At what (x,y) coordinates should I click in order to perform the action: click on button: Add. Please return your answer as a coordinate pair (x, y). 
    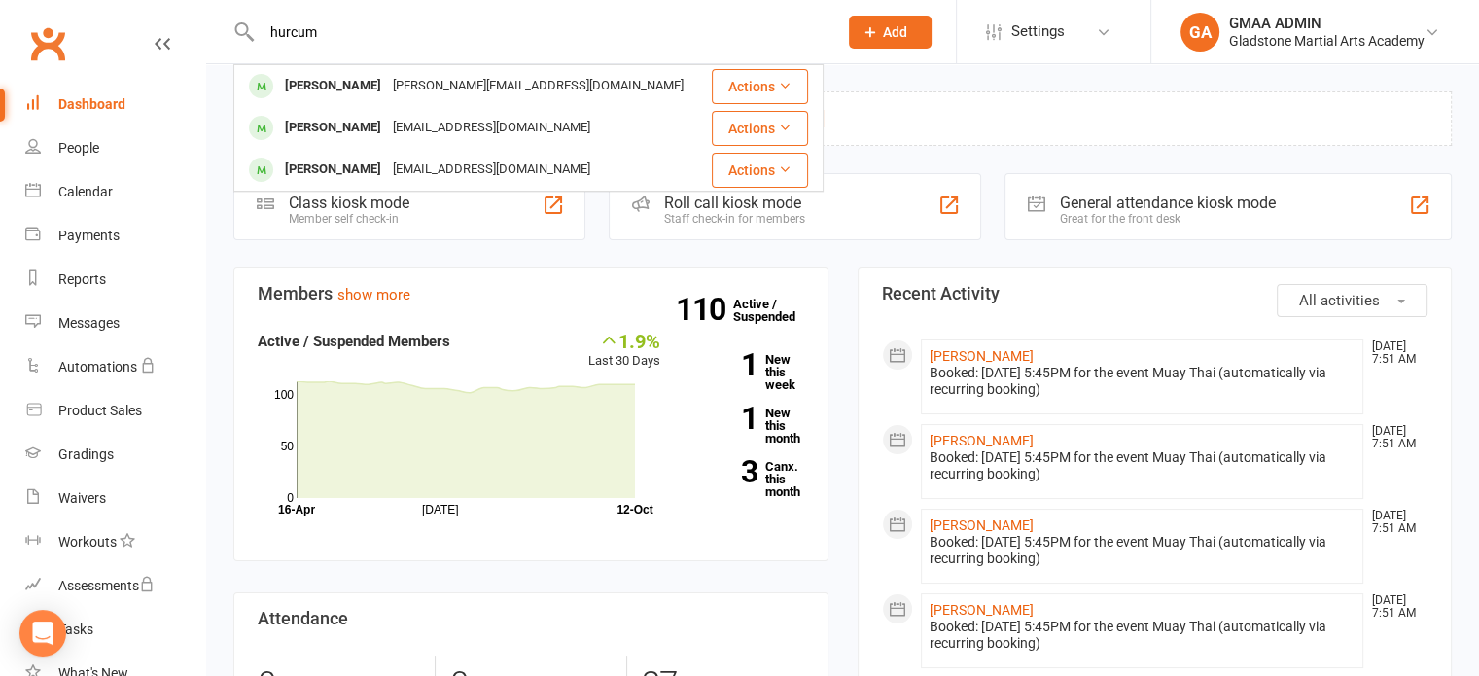
    Looking at the image, I should click on (890, 32).